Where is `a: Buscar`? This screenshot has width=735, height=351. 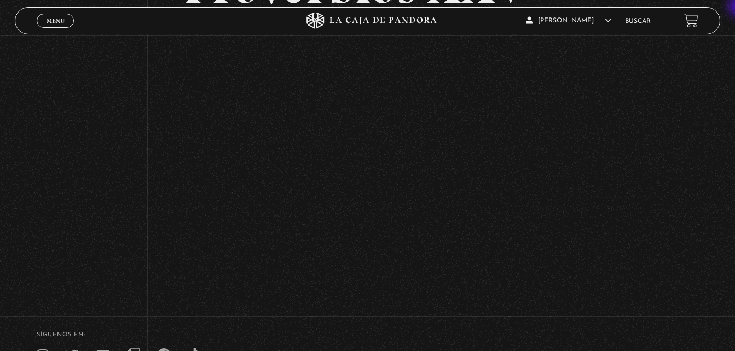 a: Buscar is located at coordinates (638, 21).